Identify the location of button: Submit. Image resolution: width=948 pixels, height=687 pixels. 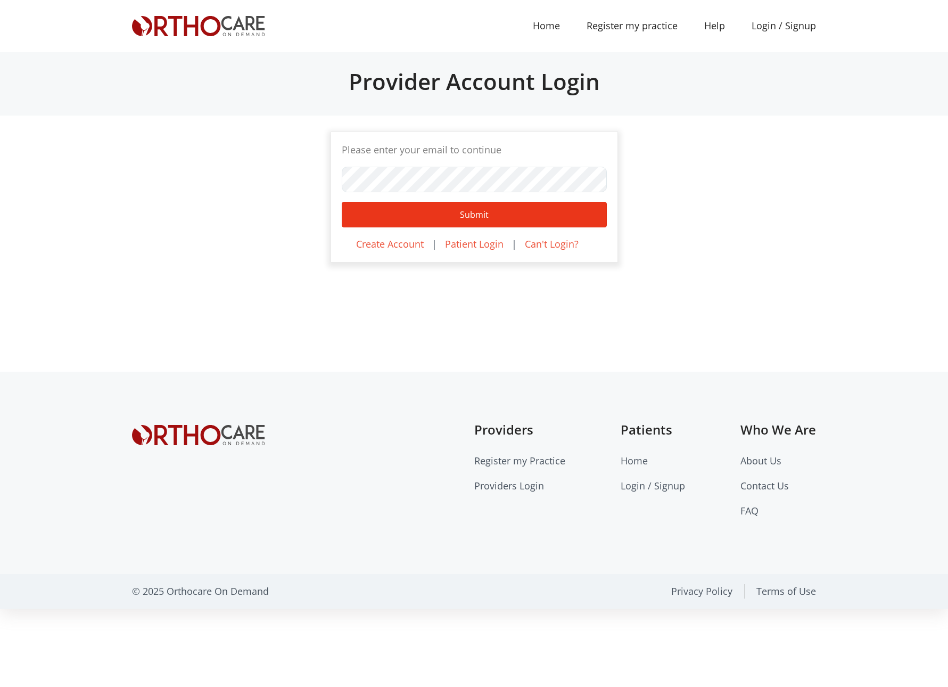
(475, 215).